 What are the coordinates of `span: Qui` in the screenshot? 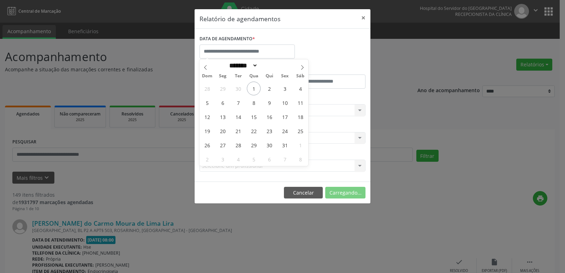 It's located at (270, 76).